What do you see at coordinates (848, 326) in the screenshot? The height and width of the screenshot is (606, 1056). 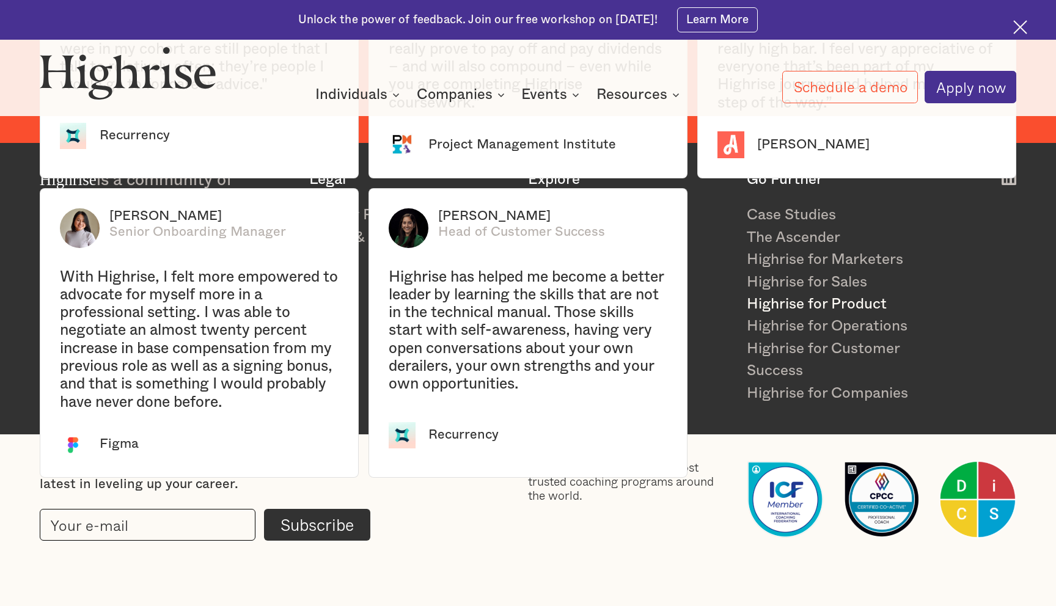 I see `a: Highrise for Operations` at bounding box center [848, 326].